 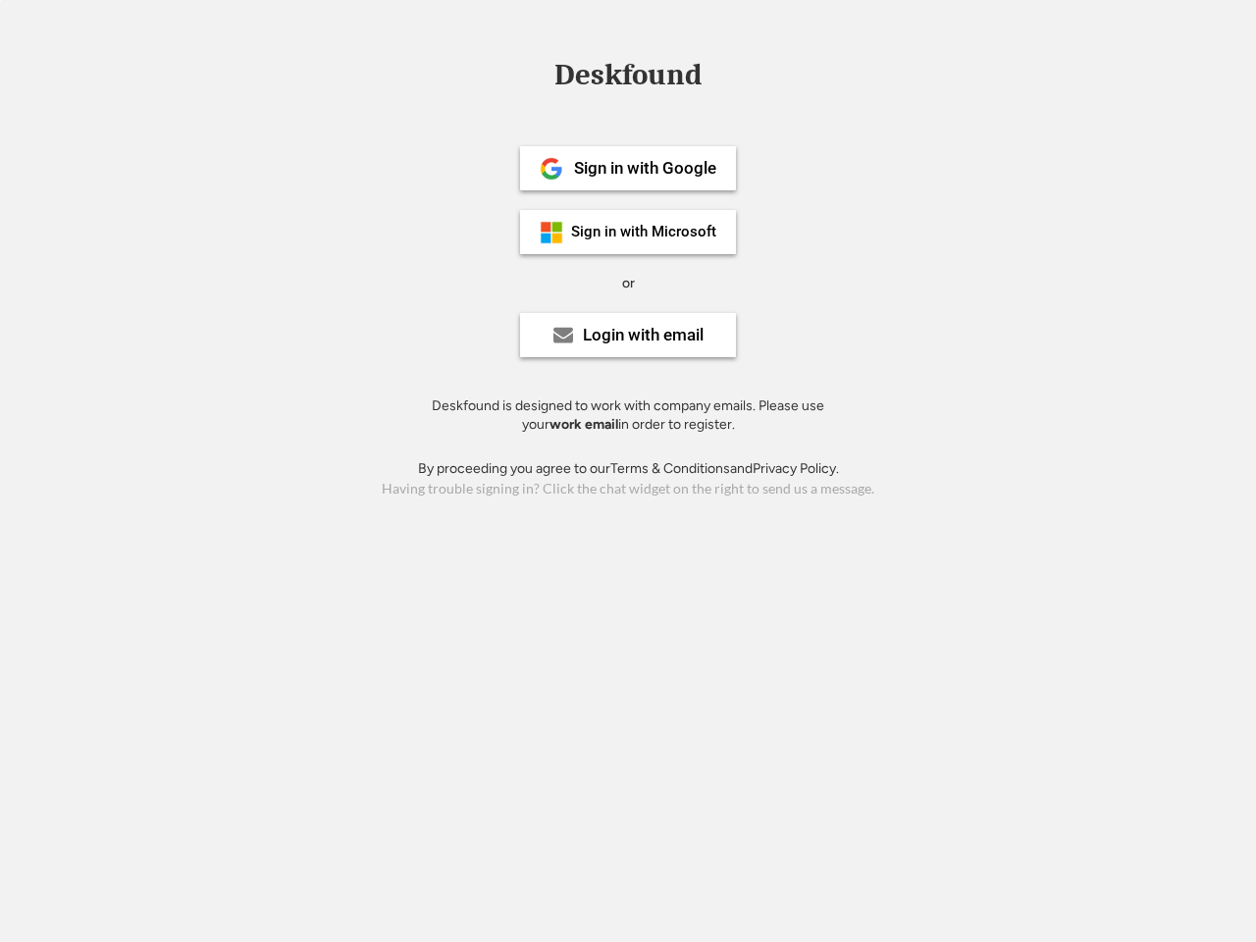 What do you see at coordinates (584, 424) in the screenshot?
I see `strong: work email` at bounding box center [584, 424].